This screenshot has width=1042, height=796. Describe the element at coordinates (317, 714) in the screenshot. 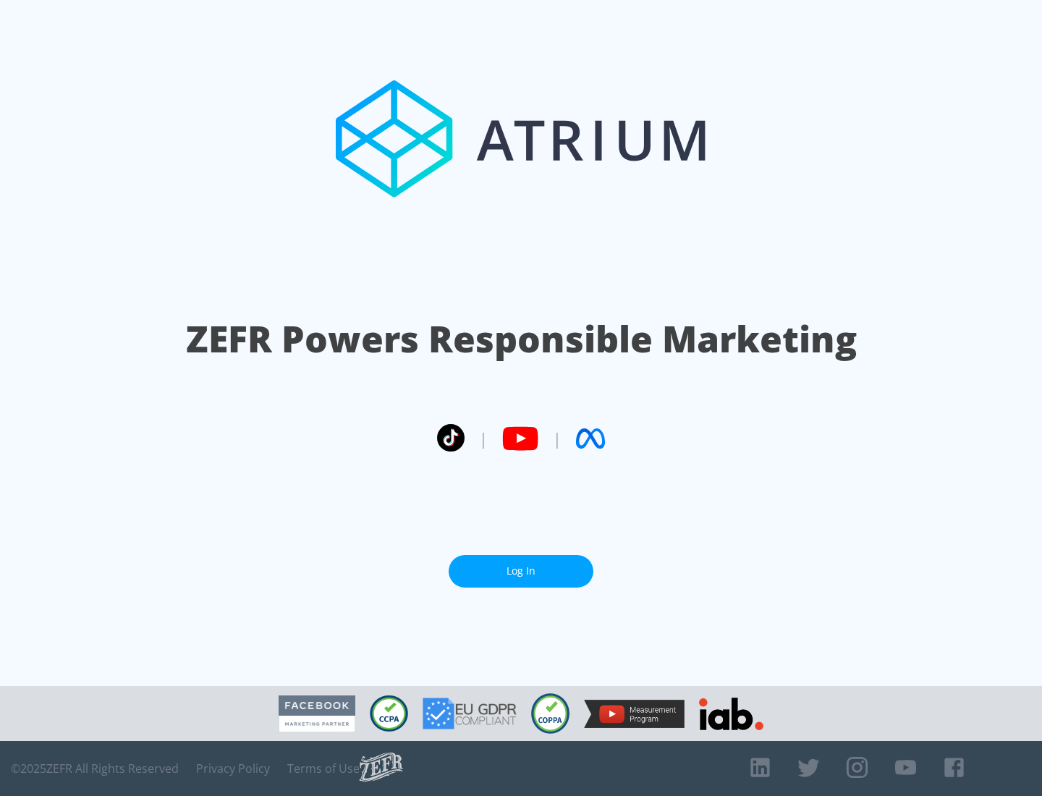

I see `img: Facebook Marketing Partner` at that location.